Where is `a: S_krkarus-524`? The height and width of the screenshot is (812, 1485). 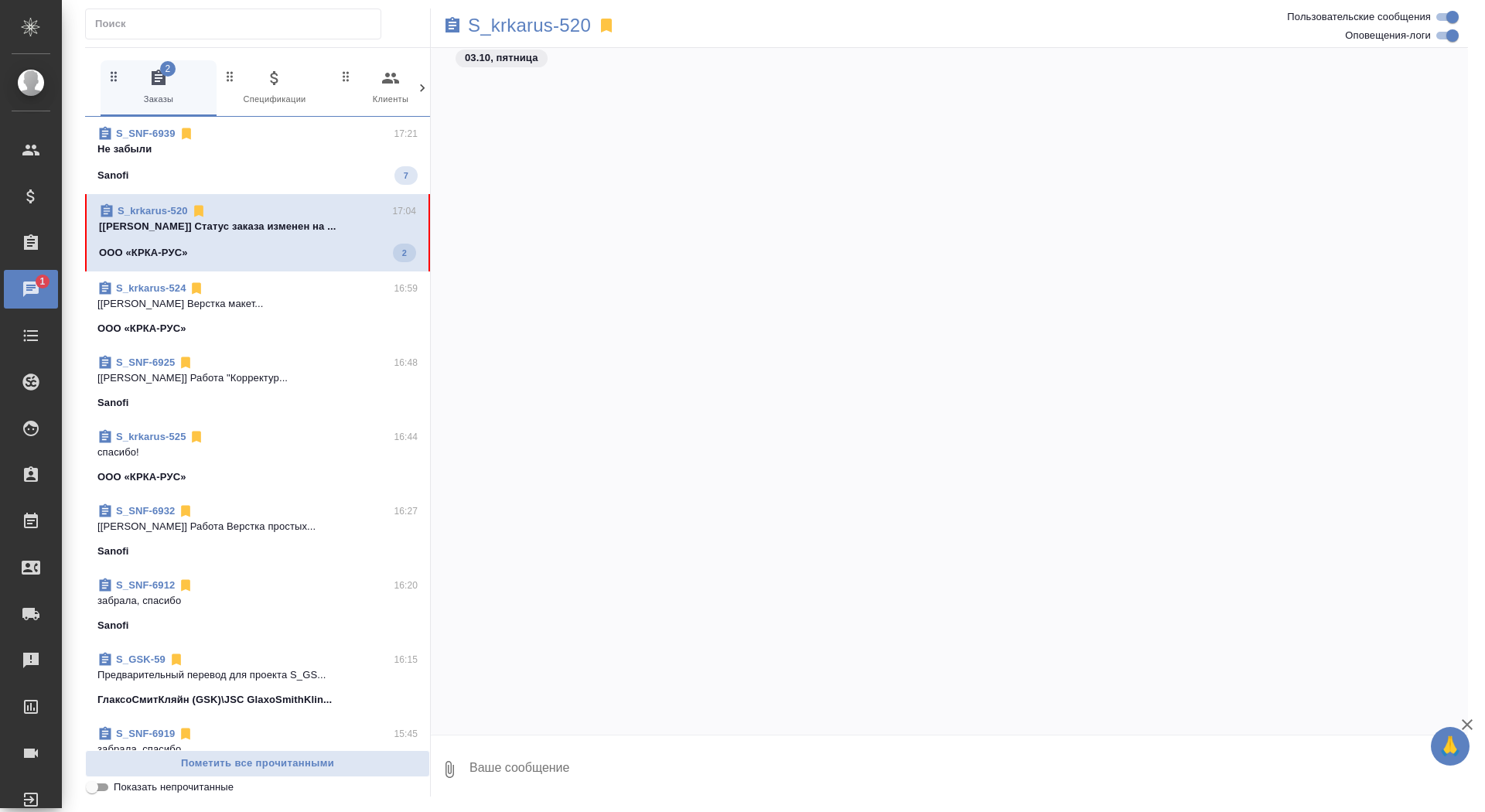
a: S_krkarus-524 is located at coordinates (151, 287).